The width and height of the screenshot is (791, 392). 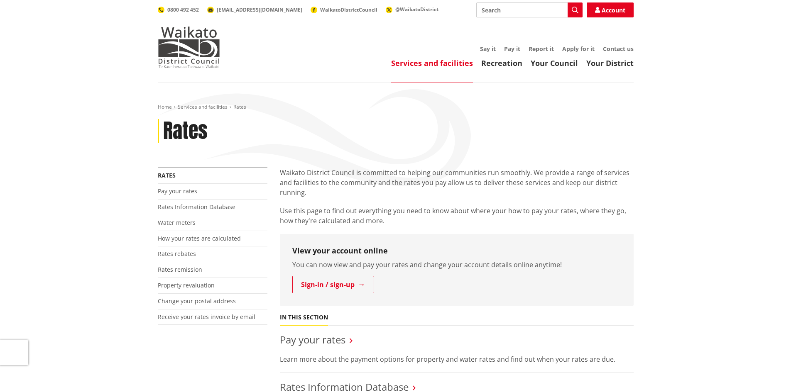 I want to click on h5: In this section, so click(x=304, y=318).